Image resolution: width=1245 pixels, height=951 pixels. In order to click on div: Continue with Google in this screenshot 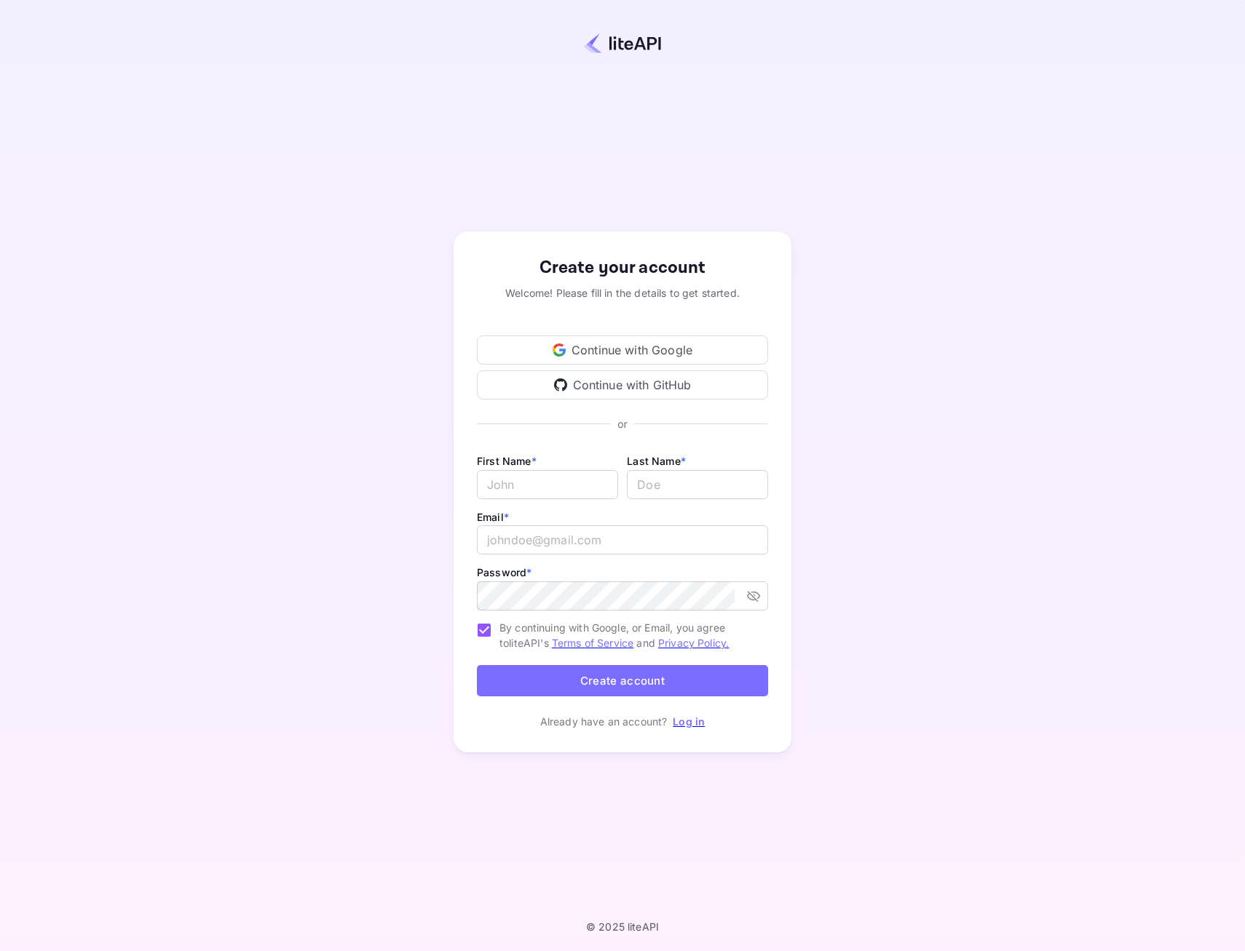, I will do `click(622, 350)`.